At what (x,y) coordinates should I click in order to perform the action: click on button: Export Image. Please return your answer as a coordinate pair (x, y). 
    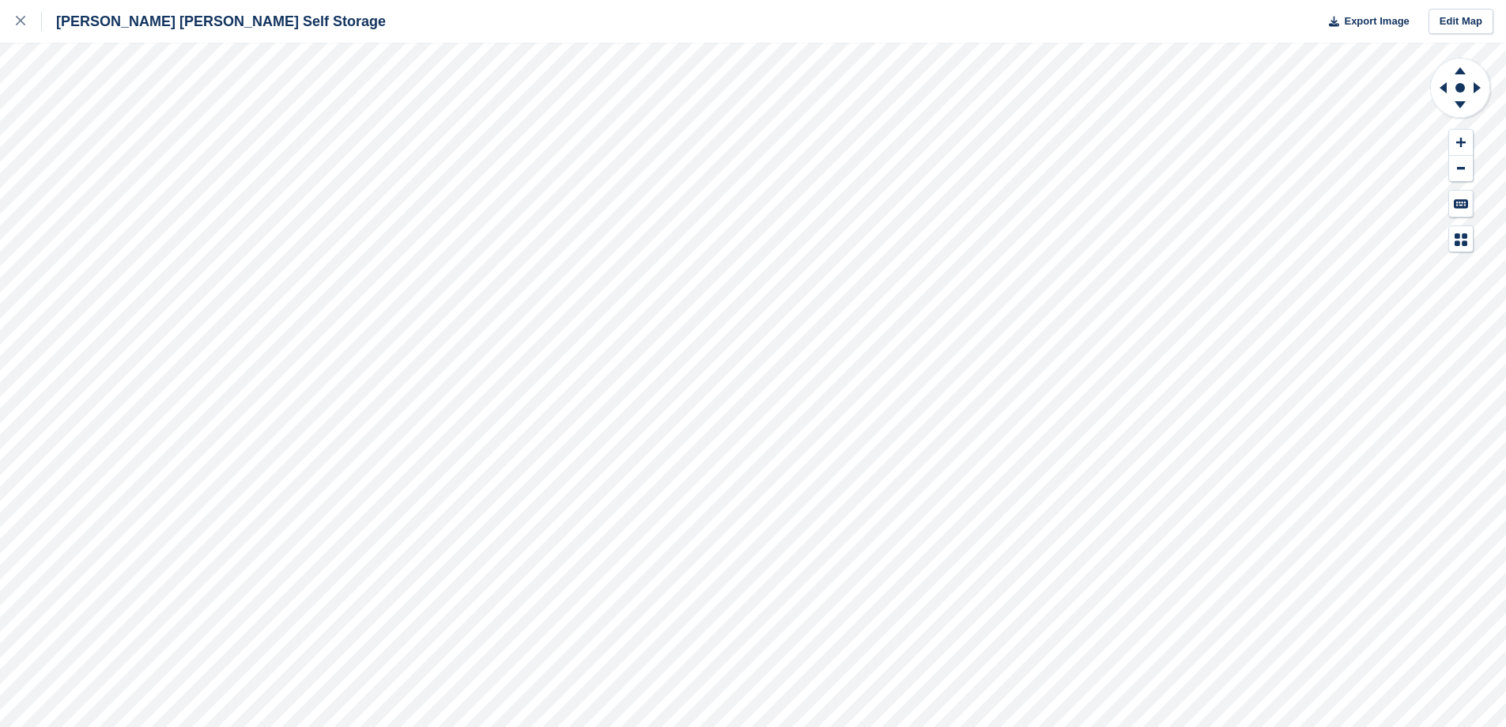
    Looking at the image, I should click on (1365, 21).